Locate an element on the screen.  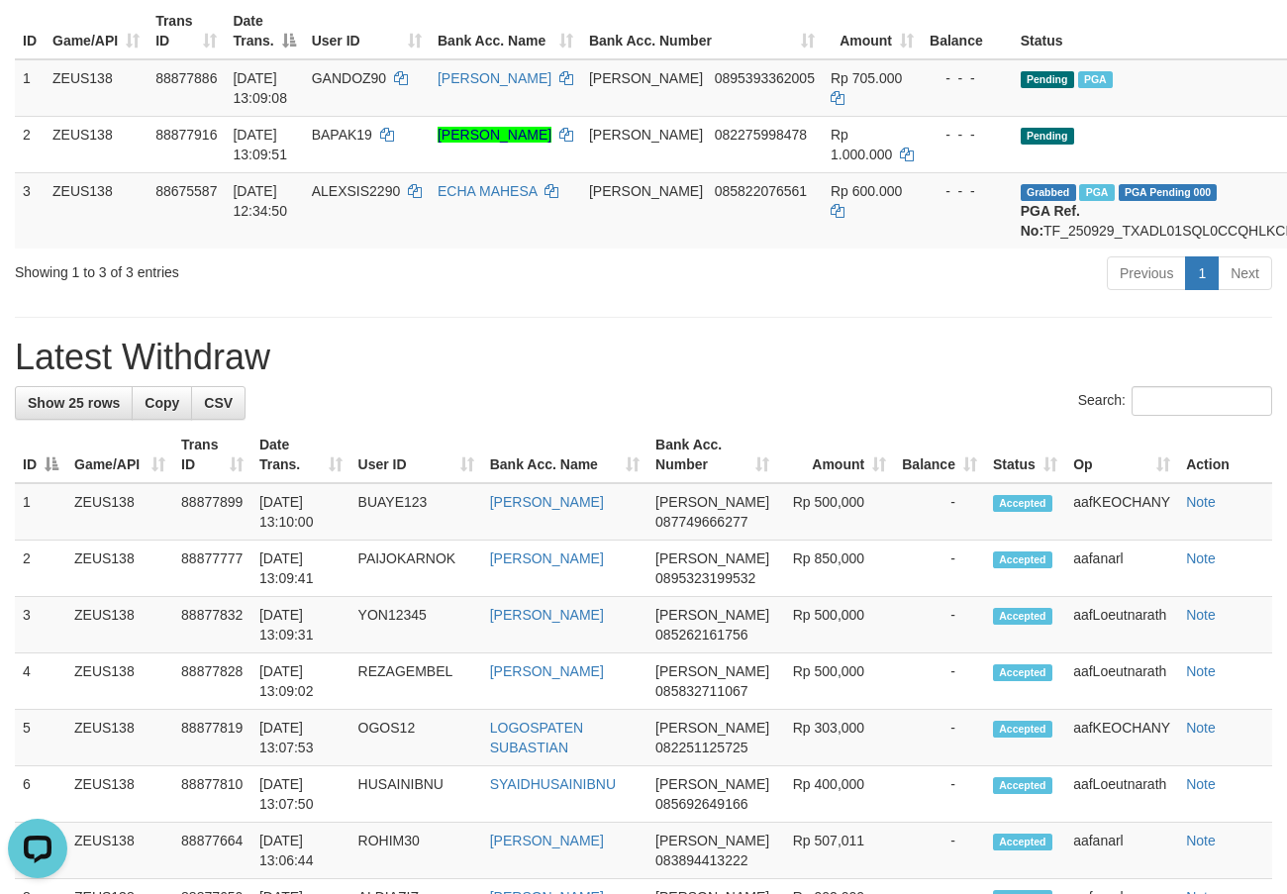
td: 6 is located at coordinates (41, 794).